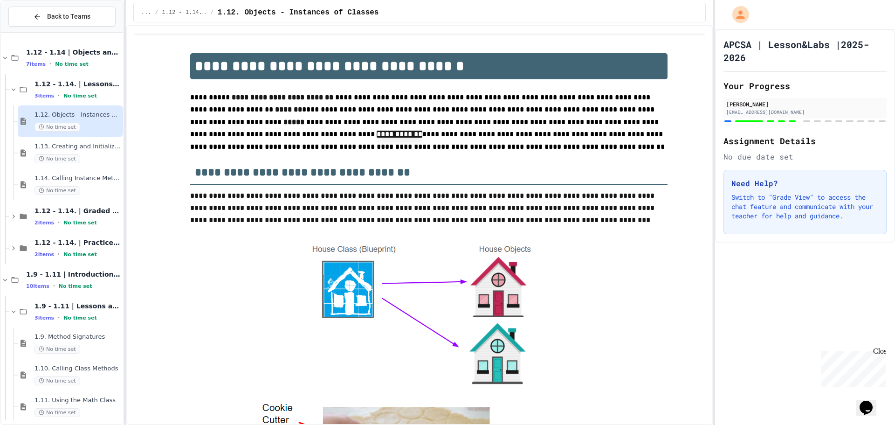  Describe the element at coordinates (78, 368) in the screenshot. I see `span: 1.10. Calling Class Methods` at that location.